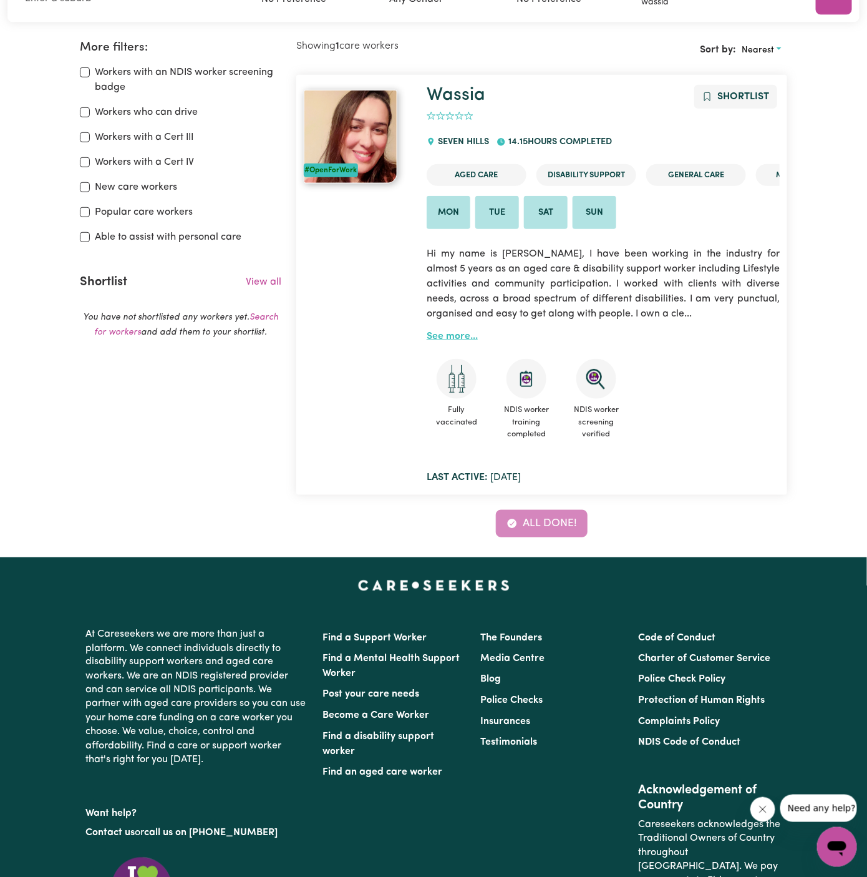  What do you see at coordinates (596, 379) in the screenshot?
I see `img: NDIS Worker Screening Verified` at bounding box center [596, 379].